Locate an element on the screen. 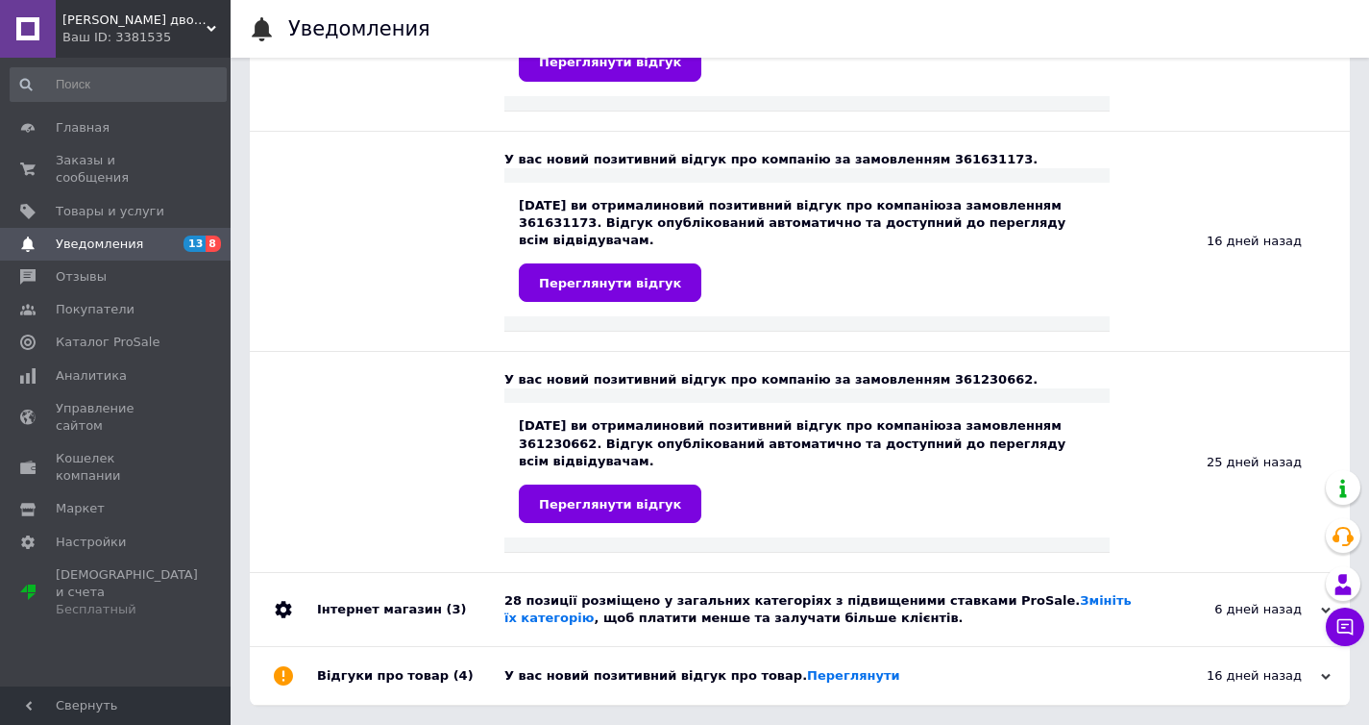  div: У вас новий позитивний відгук про компанію за замовленням 361230662. is located at coordinates (807, 380).